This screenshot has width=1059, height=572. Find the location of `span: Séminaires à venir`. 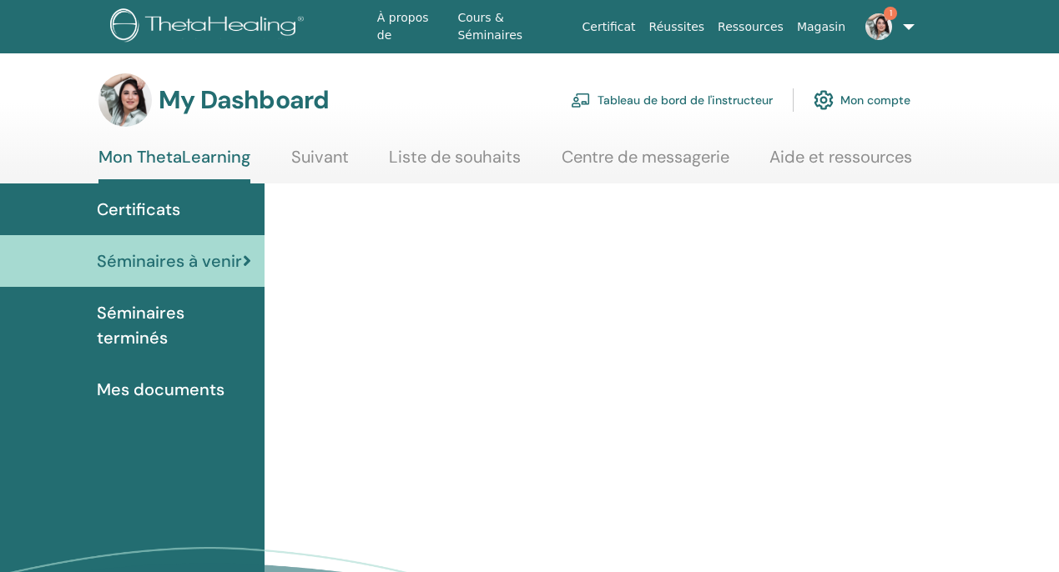

span: Séminaires à venir is located at coordinates (169, 261).